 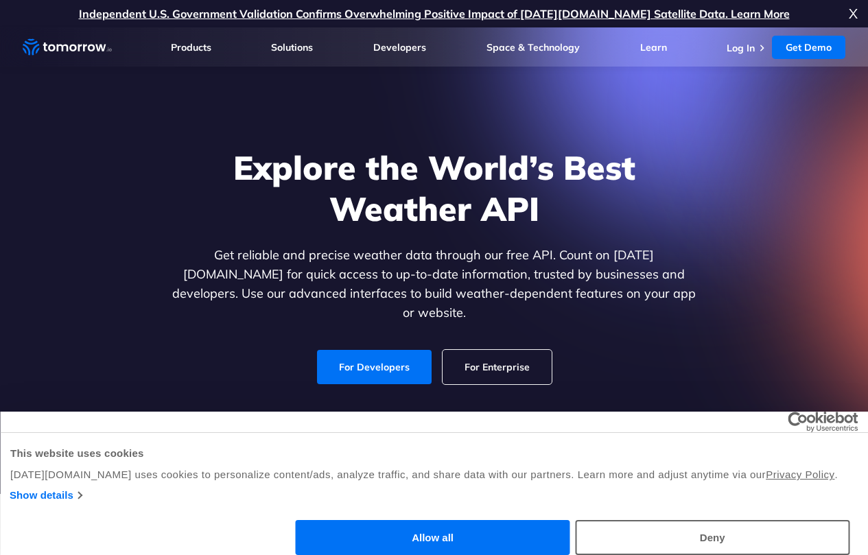 What do you see at coordinates (374, 367) in the screenshot?
I see `a: For Developers` at bounding box center [374, 367].